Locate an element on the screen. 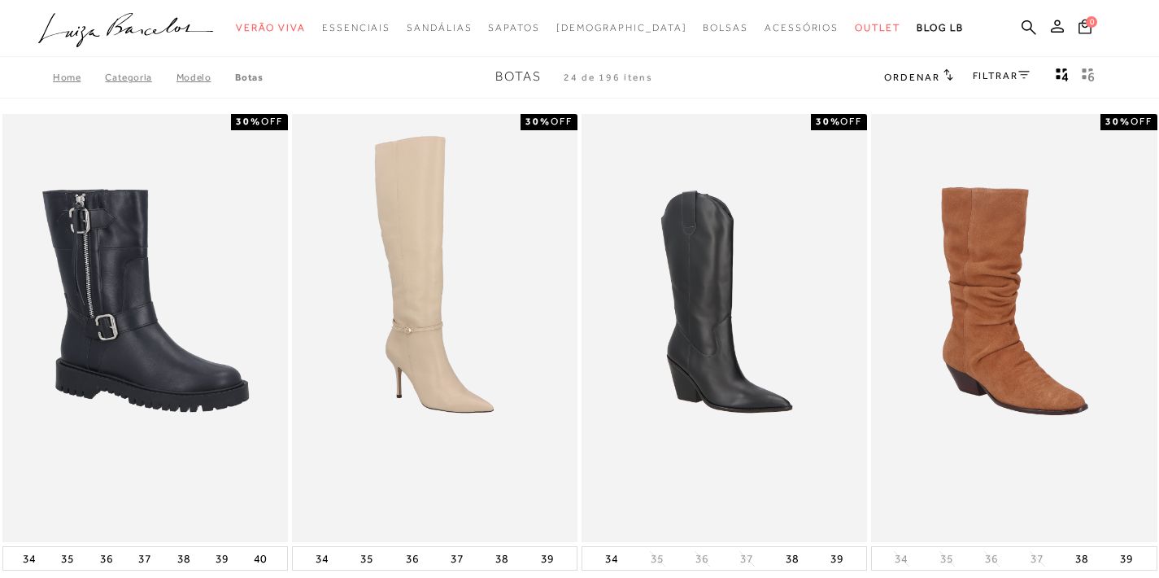 This screenshot has height=578, width=1159. a: BLOG LB is located at coordinates (941, 28).